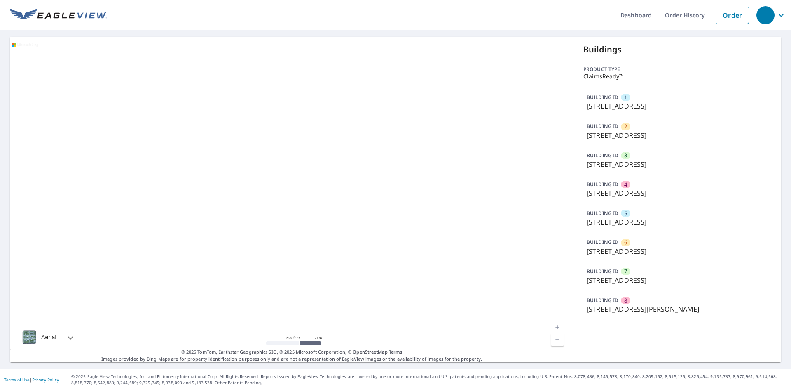 The height and width of the screenshot is (390, 791). Describe the element at coordinates (292, 355) in the screenshot. I see `p: Images provided by Bing Maps are for property identification purposes only and are not a represen...` at that location.